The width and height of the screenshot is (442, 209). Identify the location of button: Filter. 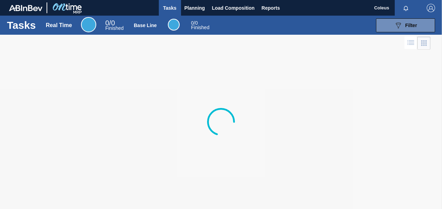
(405, 25).